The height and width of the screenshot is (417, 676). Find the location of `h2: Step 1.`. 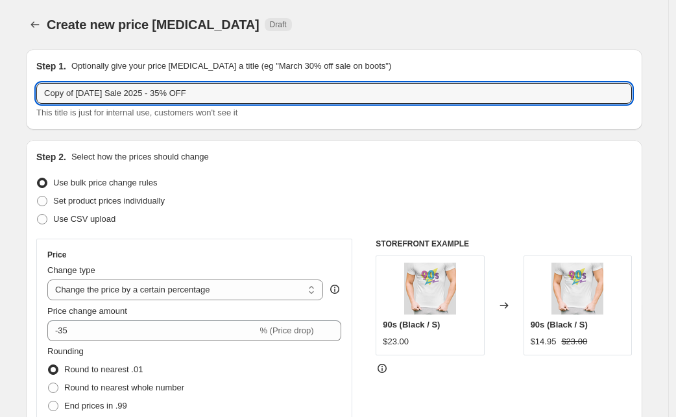

h2: Step 1. is located at coordinates (51, 66).